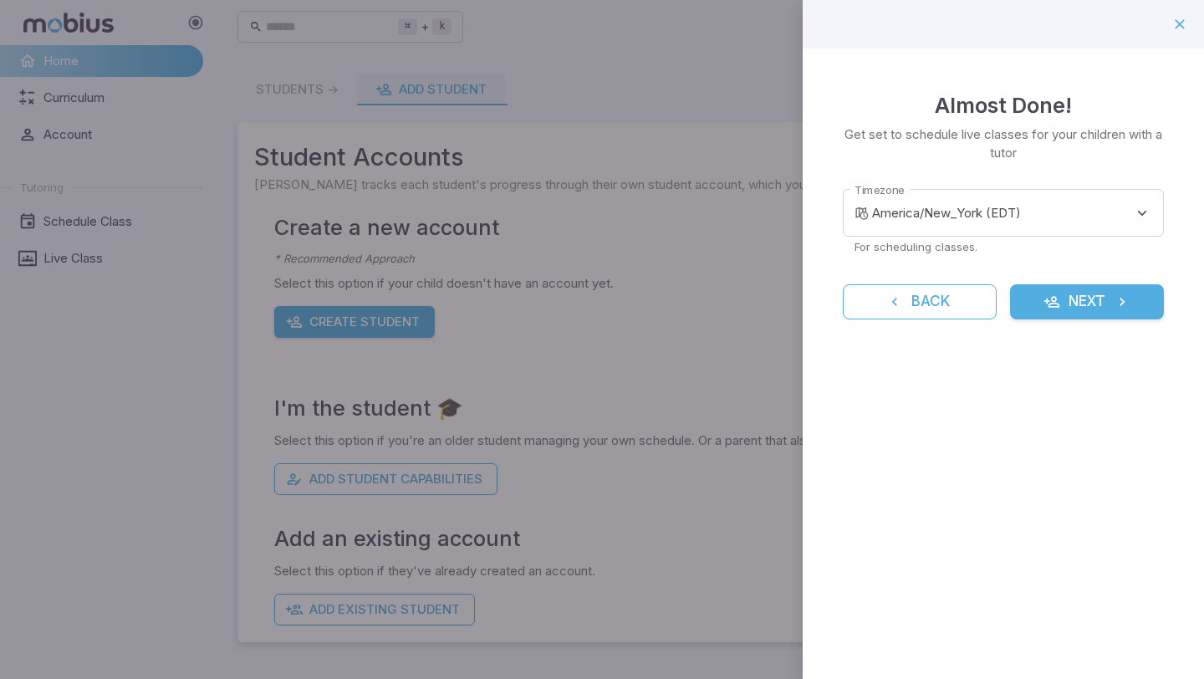 This screenshot has height=679, width=1204. I want to click on div: America/New_York (EDT), so click(1018, 212).